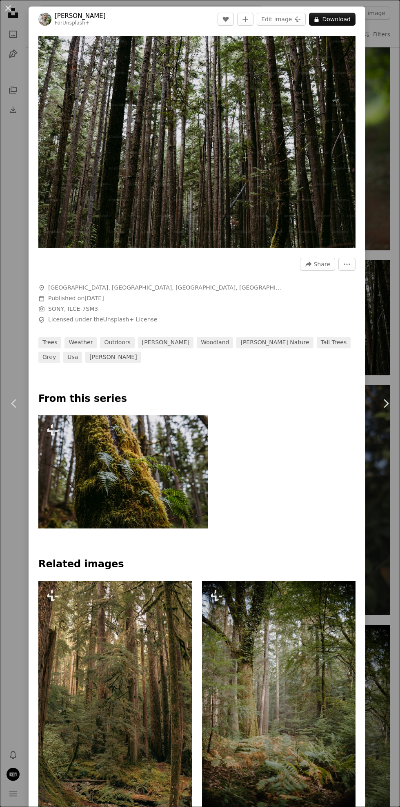 The height and width of the screenshot is (807, 400). I want to click on button: Edit image, so click(281, 19).